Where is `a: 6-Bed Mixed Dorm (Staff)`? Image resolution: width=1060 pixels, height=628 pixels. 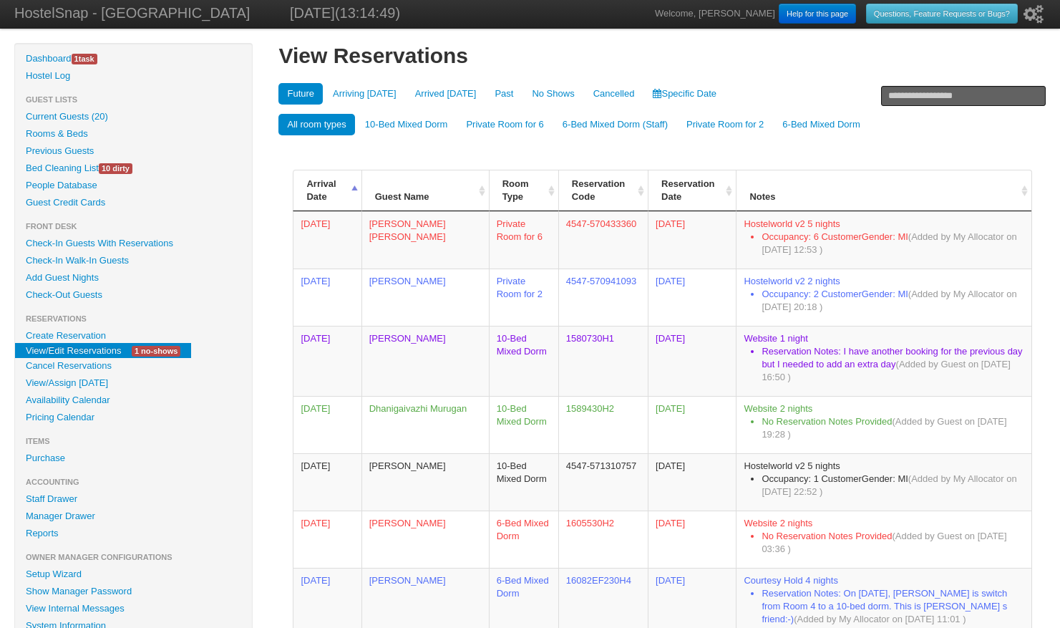
a: 6-Bed Mixed Dorm (Staff) is located at coordinates (615, 125).